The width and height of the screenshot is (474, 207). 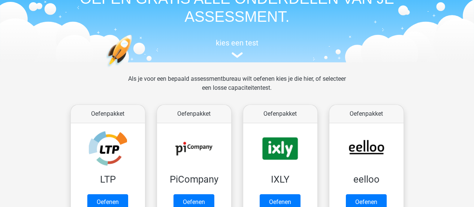 What do you see at coordinates (237, 55) in the screenshot?
I see `img: assessment` at bounding box center [237, 55].